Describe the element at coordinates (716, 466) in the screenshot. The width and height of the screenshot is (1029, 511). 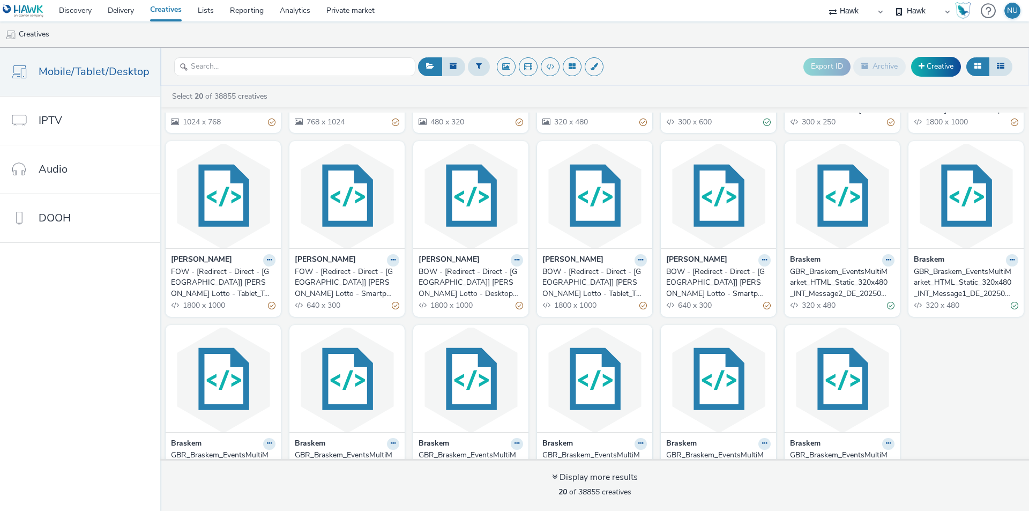
I see `div: GBR_Braskem_EventsMultiMarket_HTML_Static_320x50_Banner_Message2_DE_20250908` at that location.